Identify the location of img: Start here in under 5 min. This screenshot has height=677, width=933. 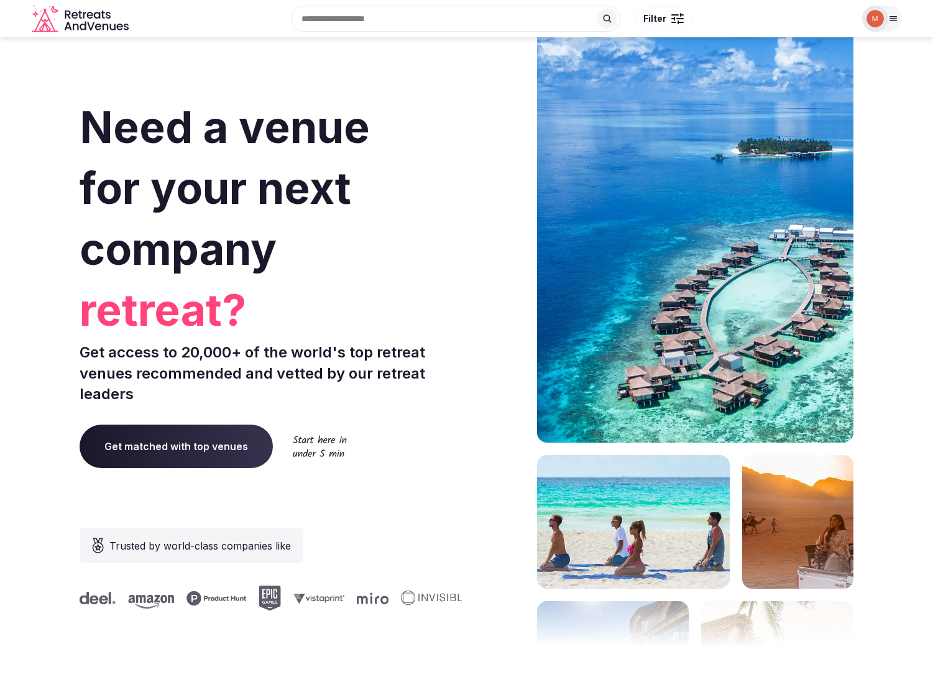
(319, 446).